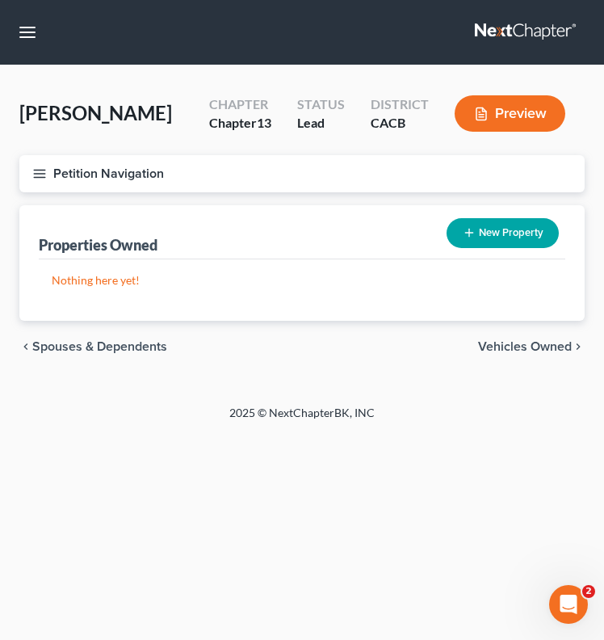 This screenshot has height=640, width=604. What do you see at coordinates (98, 245) in the screenshot?
I see `div: Properties Owned` at bounding box center [98, 245].